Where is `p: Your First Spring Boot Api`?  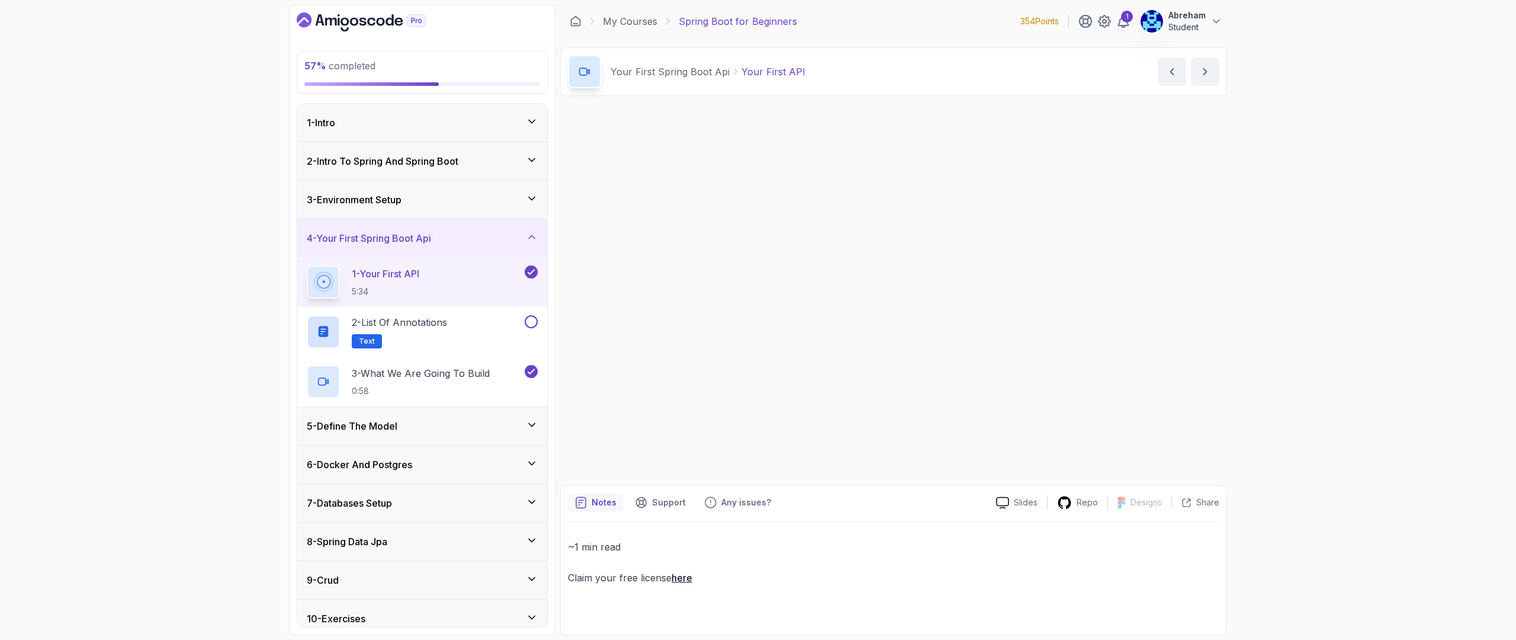 p: Your First Spring Boot Api is located at coordinates (670, 72).